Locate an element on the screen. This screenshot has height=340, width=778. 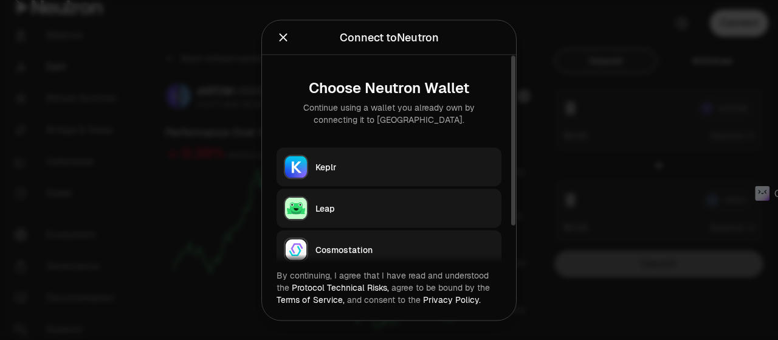
div: Choose Neutron Wallet is located at coordinates (389, 88).